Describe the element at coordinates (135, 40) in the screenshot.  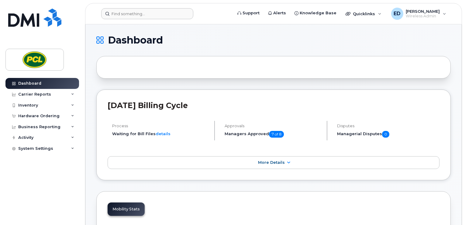
I see `span: Dashboard` at that location.